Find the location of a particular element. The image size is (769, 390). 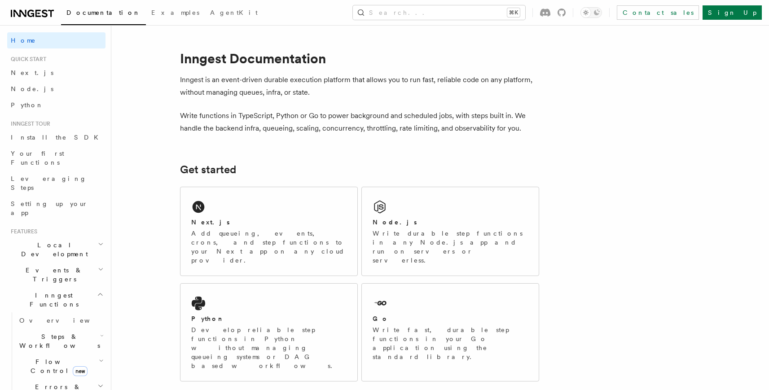

a: Python is located at coordinates (56, 105).